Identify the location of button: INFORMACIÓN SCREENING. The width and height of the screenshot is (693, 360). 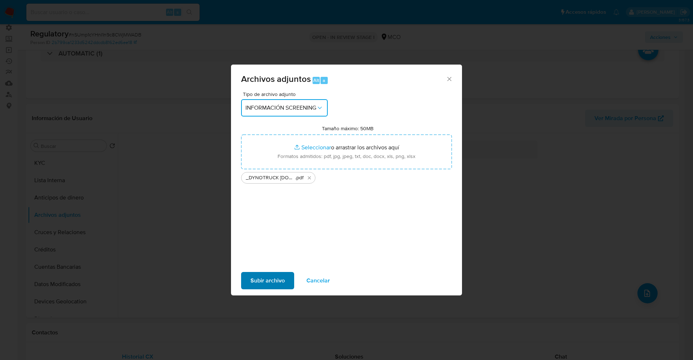
(284, 108).